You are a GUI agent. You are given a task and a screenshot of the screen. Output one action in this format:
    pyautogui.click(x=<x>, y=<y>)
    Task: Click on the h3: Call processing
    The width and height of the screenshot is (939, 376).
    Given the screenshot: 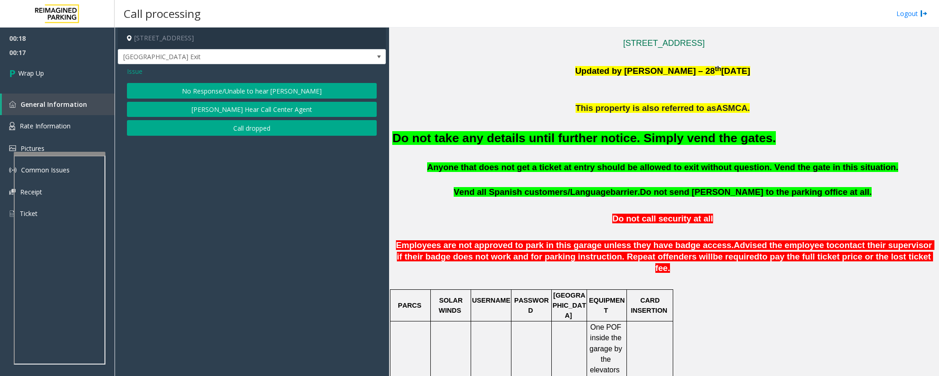 What is the action you would take?
    pyautogui.click(x=162, y=13)
    